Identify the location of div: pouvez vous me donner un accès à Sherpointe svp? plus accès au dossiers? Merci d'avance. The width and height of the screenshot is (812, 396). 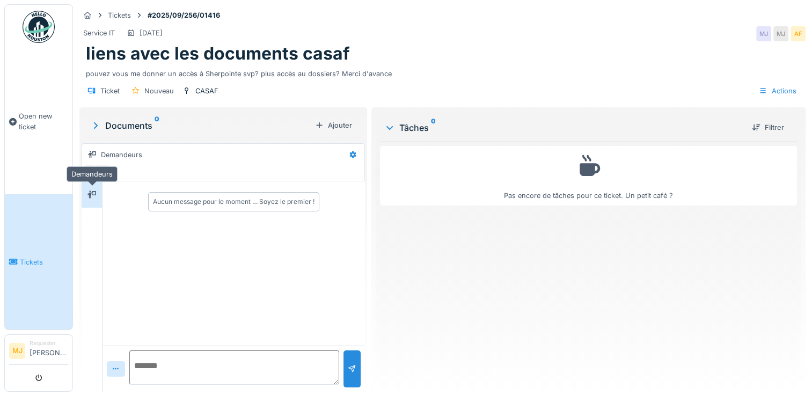
(442, 71).